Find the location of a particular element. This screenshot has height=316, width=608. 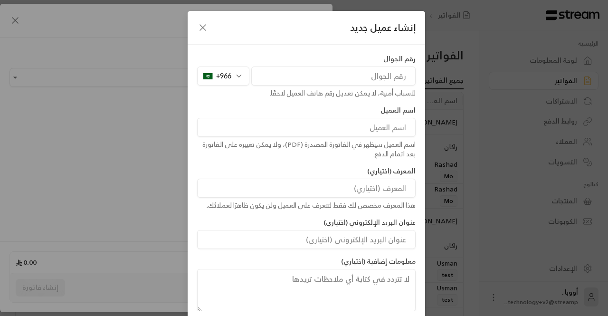

input: اسم العميل is located at coordinates (306, 127).